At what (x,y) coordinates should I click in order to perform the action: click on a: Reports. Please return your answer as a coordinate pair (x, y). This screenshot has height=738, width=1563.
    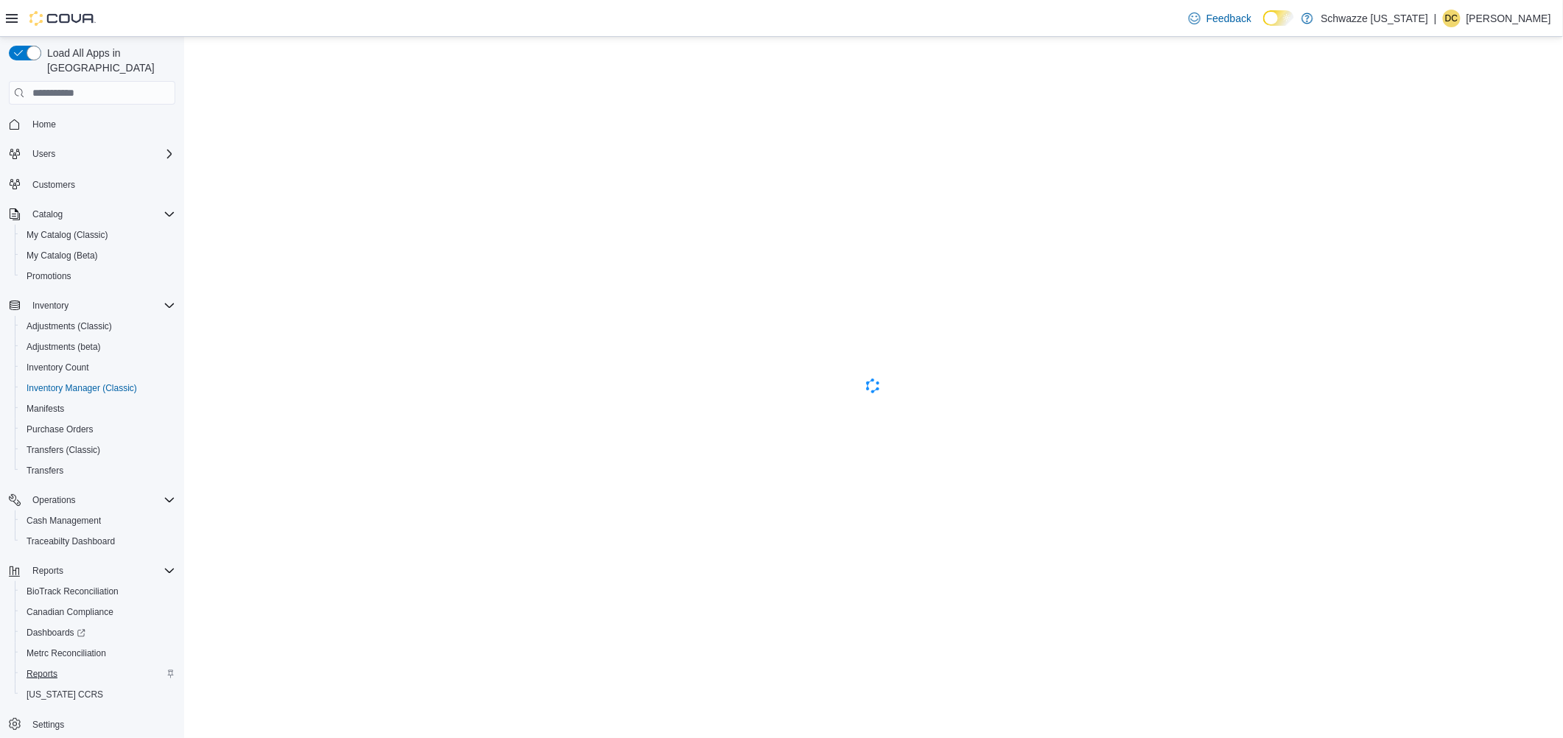
    Looking at the image, I should click on (42, 674).